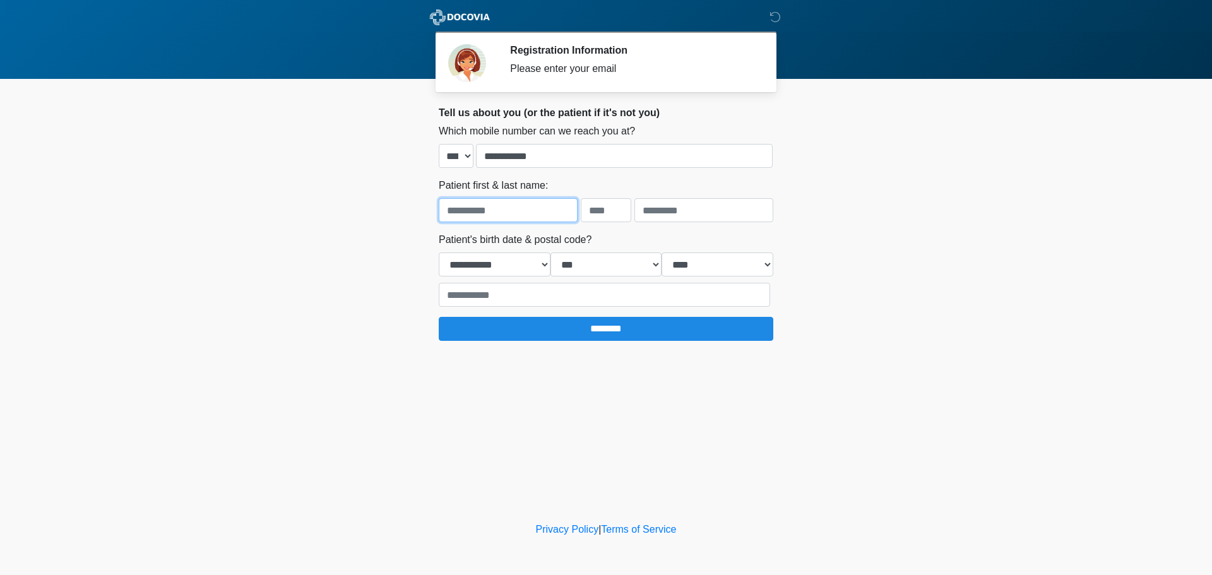 The width and height of the screenshot is (1212, 575). Describe the element at coordinates (567, 529) in the screenshot. I see `a: Privacy Policy` at that location.